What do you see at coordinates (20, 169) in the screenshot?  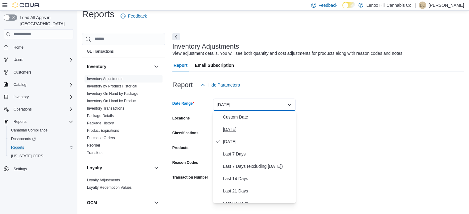 I see `a: Settings` at bounding box center [20, 169].